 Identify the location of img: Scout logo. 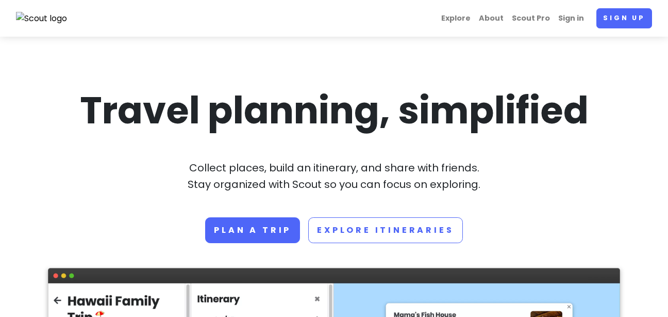
(42, 19).